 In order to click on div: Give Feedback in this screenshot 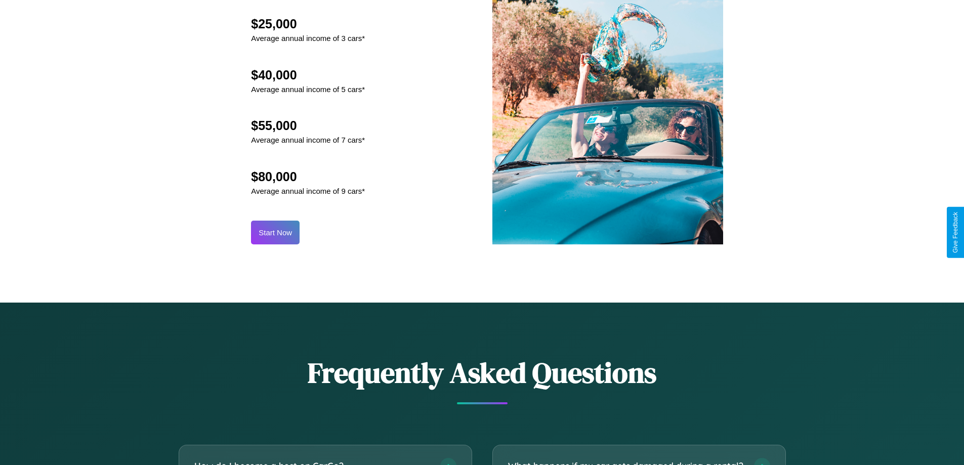, I will do `click(955, 232)`.